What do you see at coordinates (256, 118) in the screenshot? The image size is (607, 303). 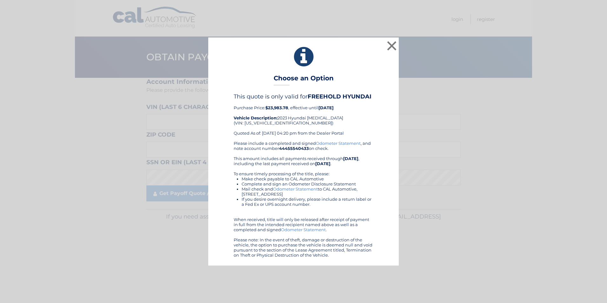 I see `strong: Vehicle Description:` at bounding box center [256, 118].